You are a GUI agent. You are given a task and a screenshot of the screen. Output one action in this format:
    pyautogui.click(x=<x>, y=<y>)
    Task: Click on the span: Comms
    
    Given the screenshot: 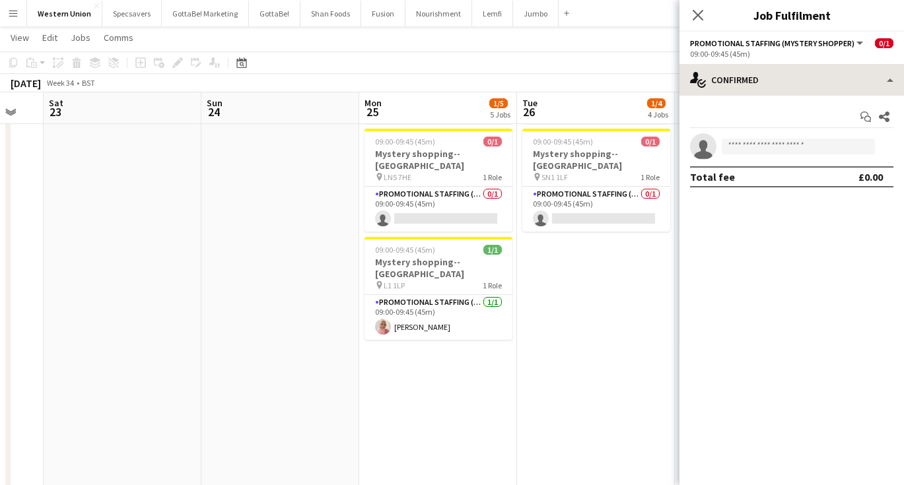 What is the action you would take?
    pyautogui.click(x=118, y=38)
    